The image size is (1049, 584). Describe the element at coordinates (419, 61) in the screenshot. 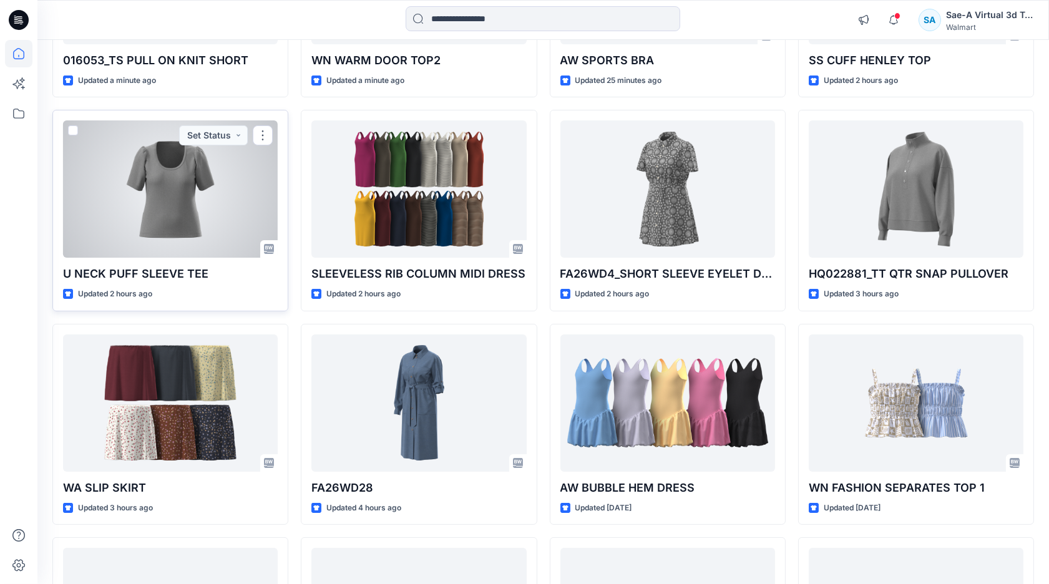

I see `p: WN WARM DOOR TOP2` at that location.